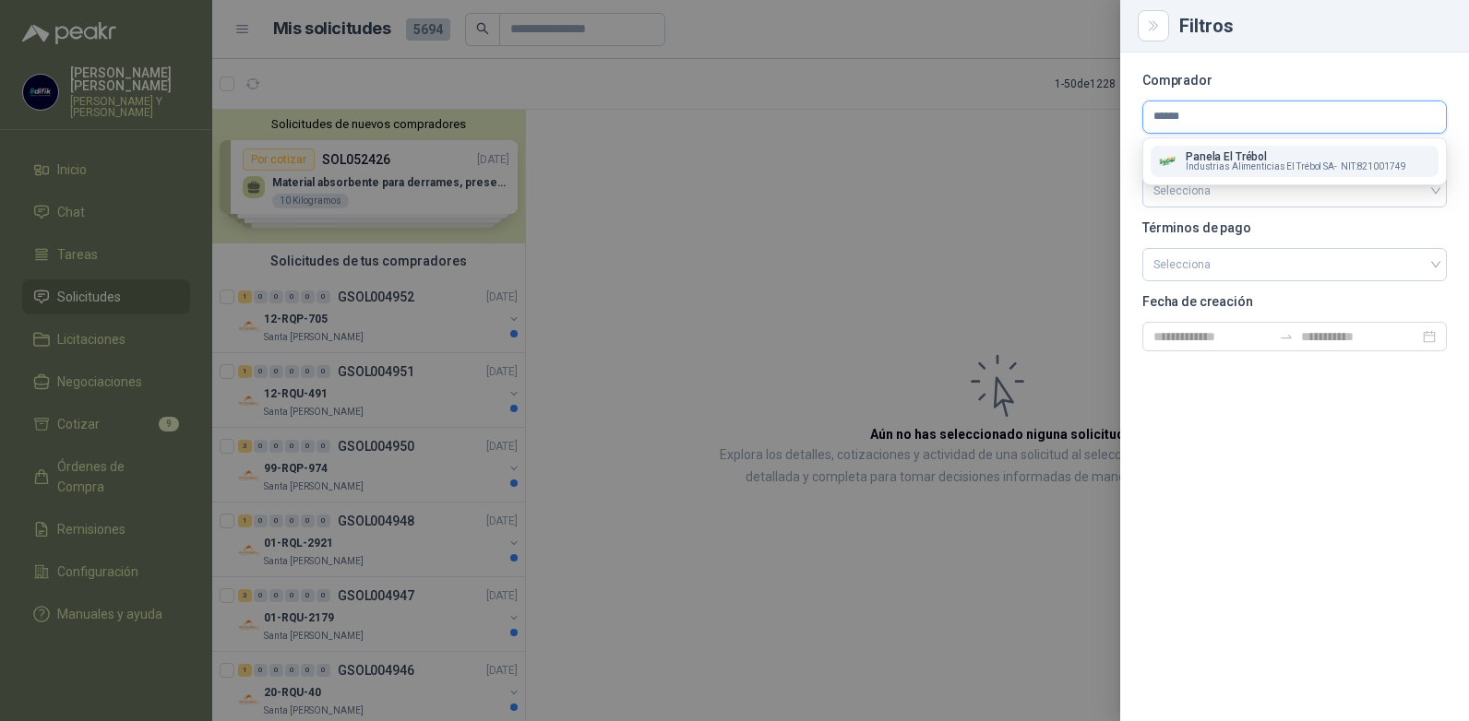 This screenshot has height=721, width=1469. I want to click on span: Industrias Alimenticias El Trébol SA -, so click(1261, 167).